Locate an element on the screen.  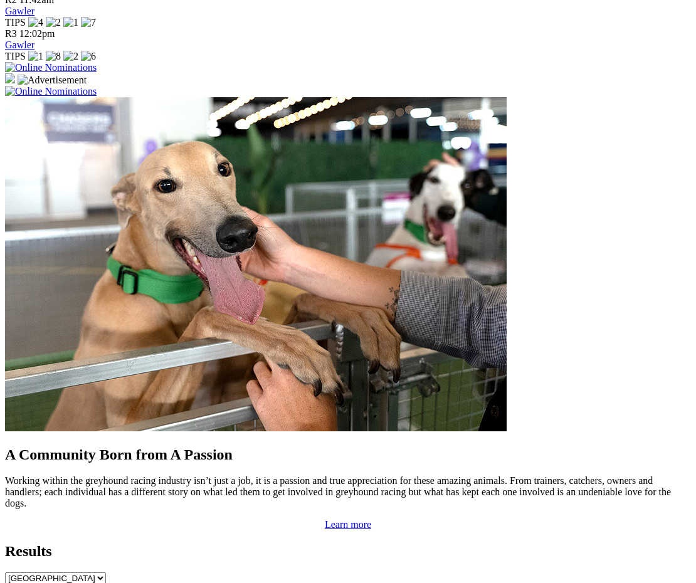
img: 15187_Greyhounds_GreysPlayCentral_Resize_SA_WebsiteBanner_300x115_2025.jpg is located at coordinates (10, 78).